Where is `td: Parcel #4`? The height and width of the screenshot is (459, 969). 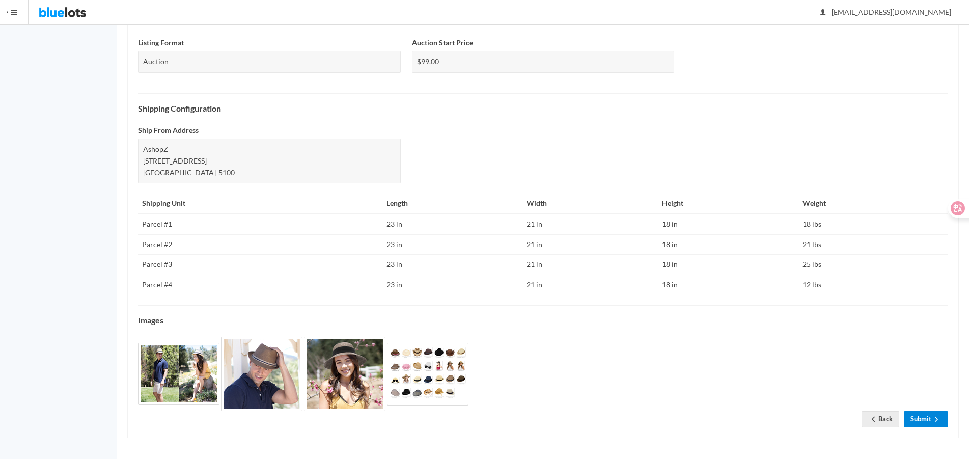 td: Parcel #4 is located at coordinates (260, 284).